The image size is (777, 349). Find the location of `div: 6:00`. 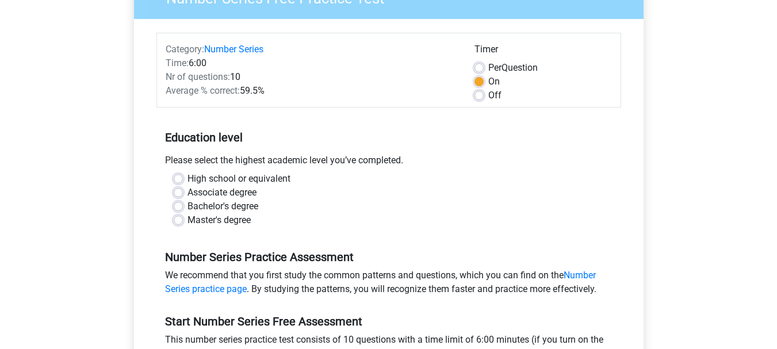

div: 6:00 is located at coordinates (311, 63).